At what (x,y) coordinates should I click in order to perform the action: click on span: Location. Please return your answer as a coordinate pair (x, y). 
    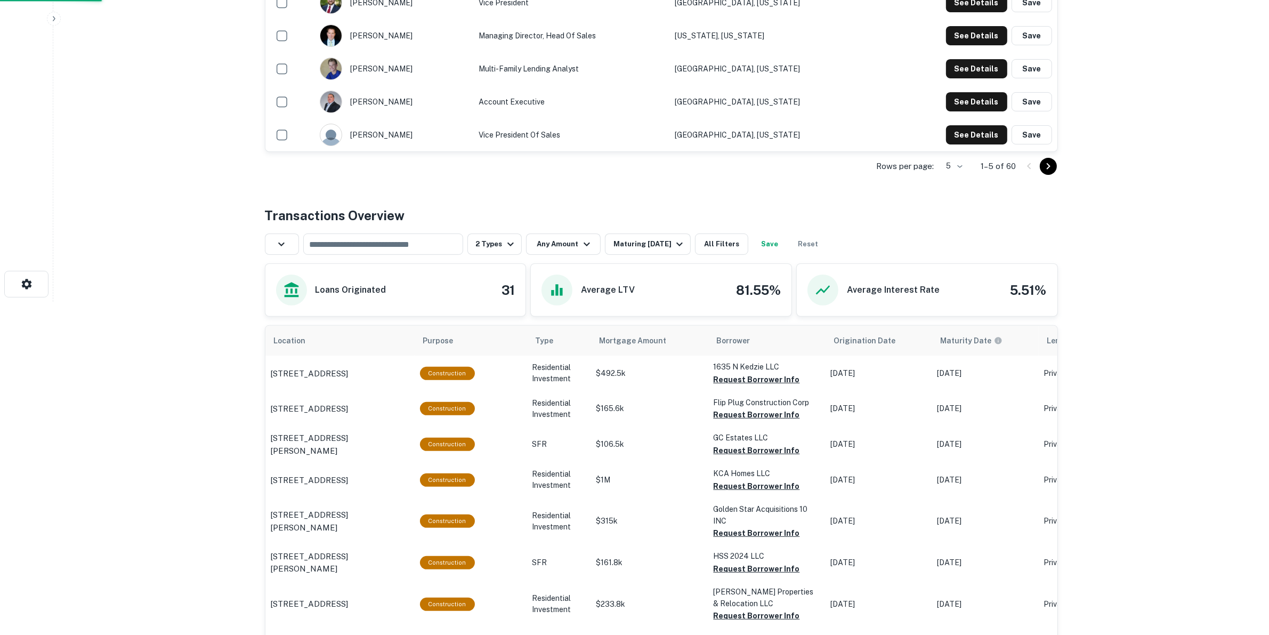
    Looking at the image, I should click on (297, 341).